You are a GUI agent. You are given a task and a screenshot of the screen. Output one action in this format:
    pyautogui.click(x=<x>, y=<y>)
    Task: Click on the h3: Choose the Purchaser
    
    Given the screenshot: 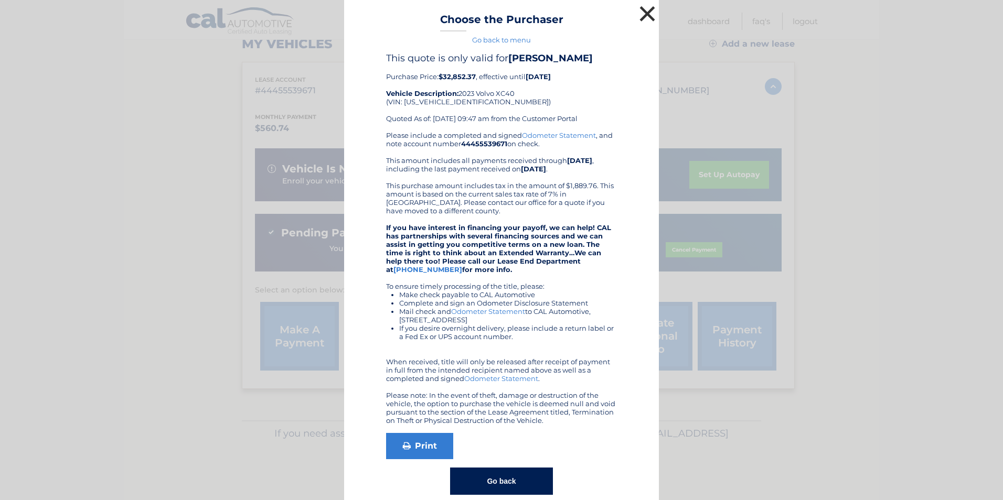 What is the action you would take?
    pyautogui.click(x=501, y=22)
    